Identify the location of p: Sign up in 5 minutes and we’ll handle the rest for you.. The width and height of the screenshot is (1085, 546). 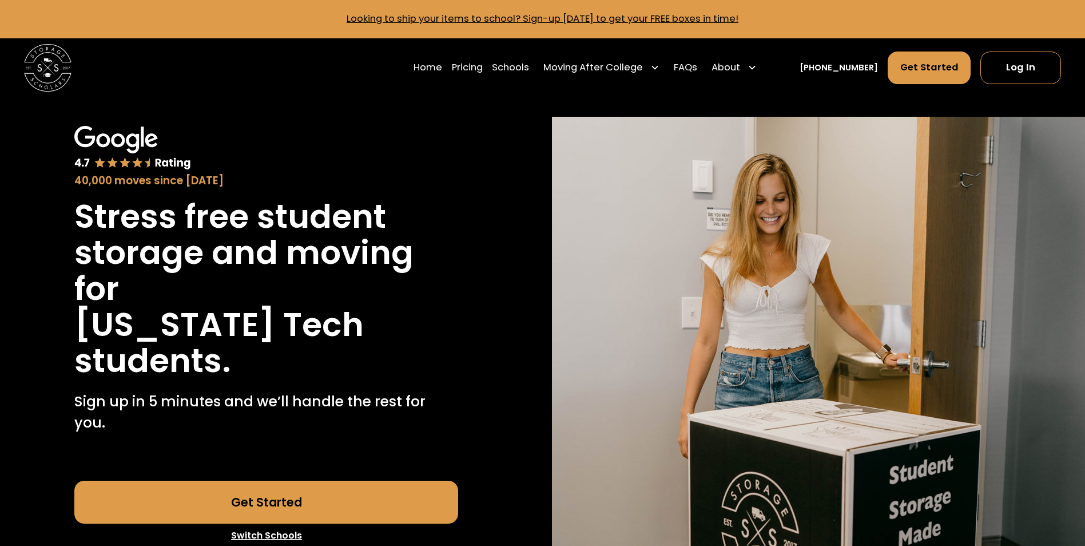
(266, 412).